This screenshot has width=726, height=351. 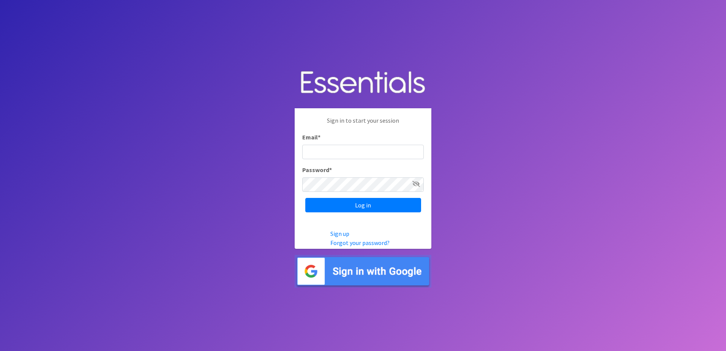 What do you see at coordinates (363, 205) in the screenshot?
I see `input: Log in` at bounding box center [363, 205].